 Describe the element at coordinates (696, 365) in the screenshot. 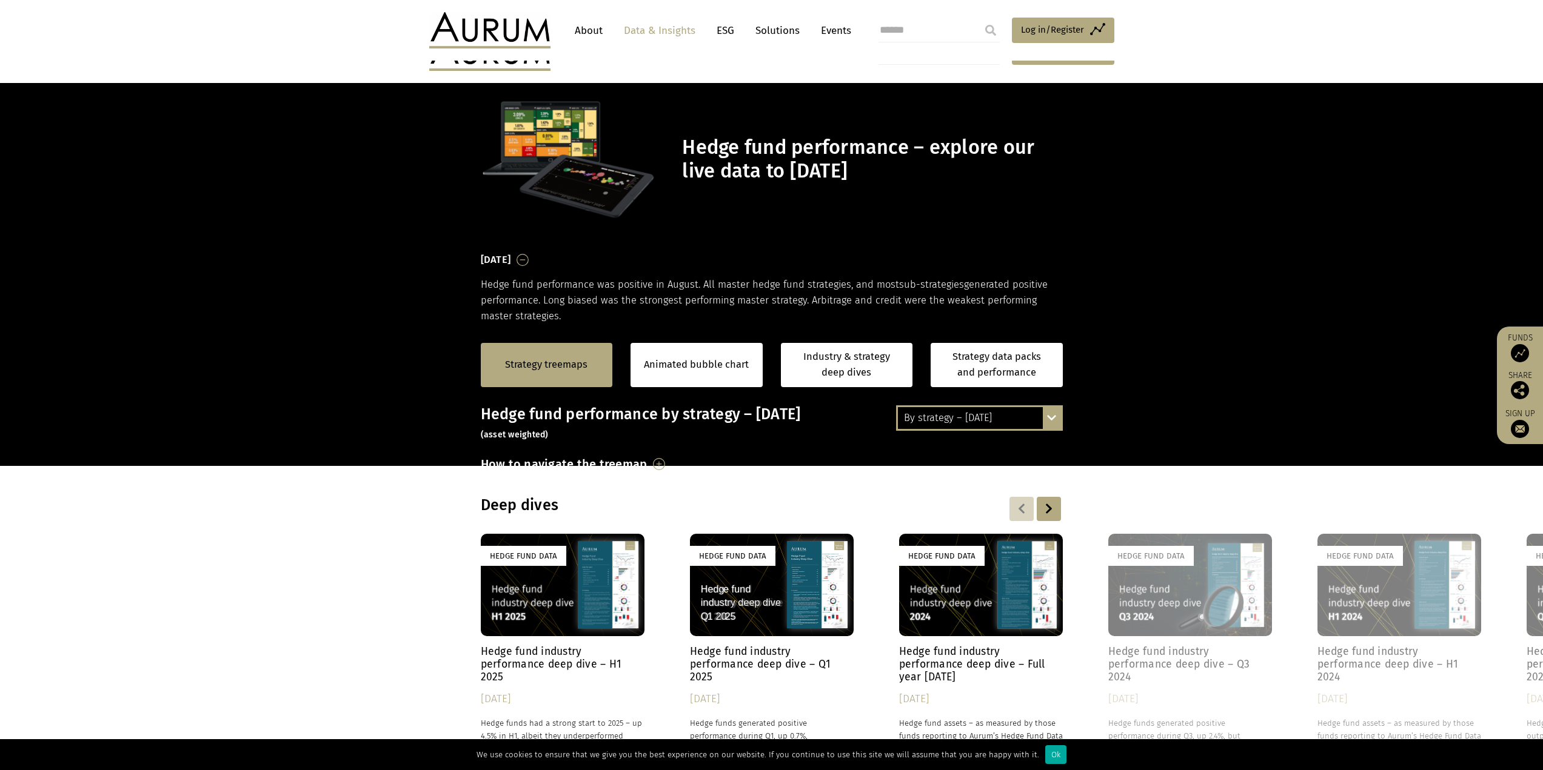

I see `a: Animated bubble chart` at that location.